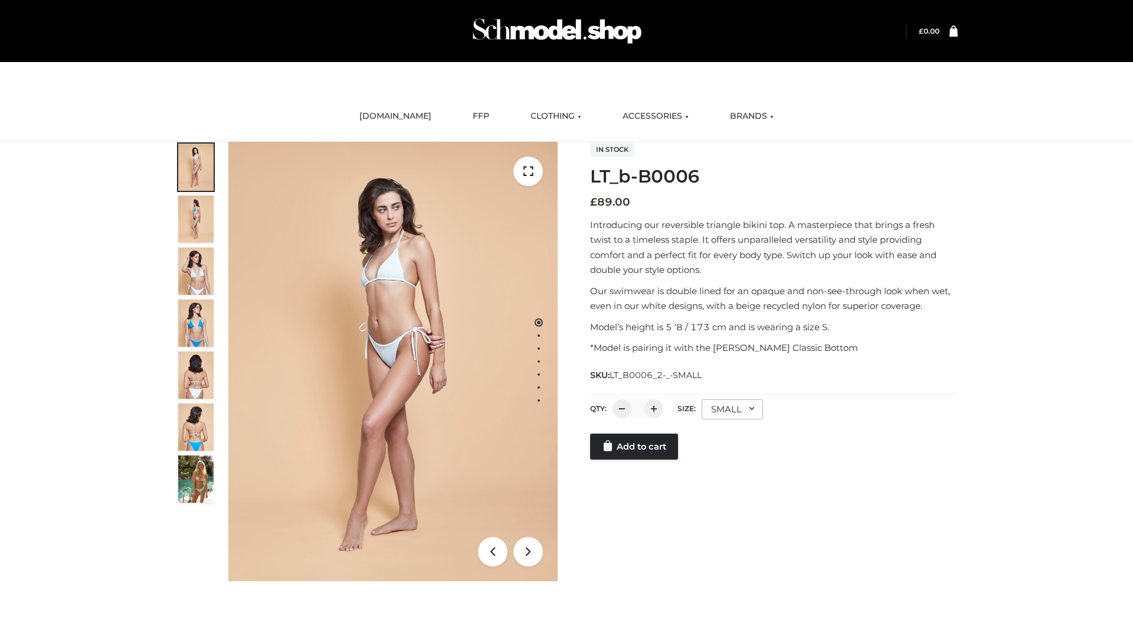 The height and width of the screenshot is (638, 1133). I want to click on img: ArielClassicBikiniTop_CloudNine_AzureSky_OW114ECO_8-scaled.jpg, so click(196, 427).